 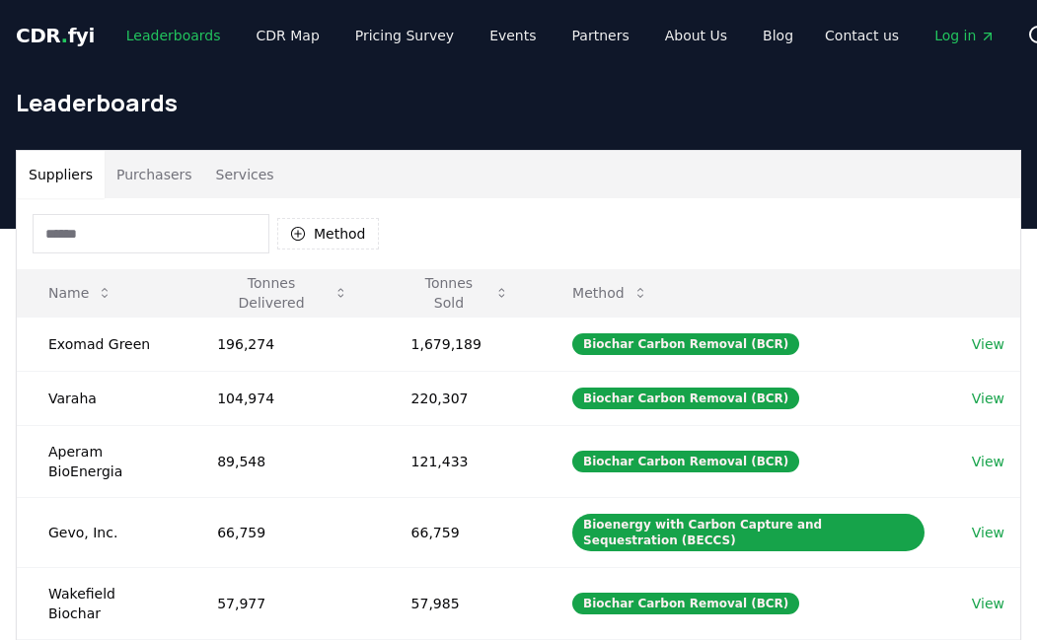 What do you see at coordinates (461, 603) in the screenshot?
I see `td: 57,985` at bounding box center [461, 603].